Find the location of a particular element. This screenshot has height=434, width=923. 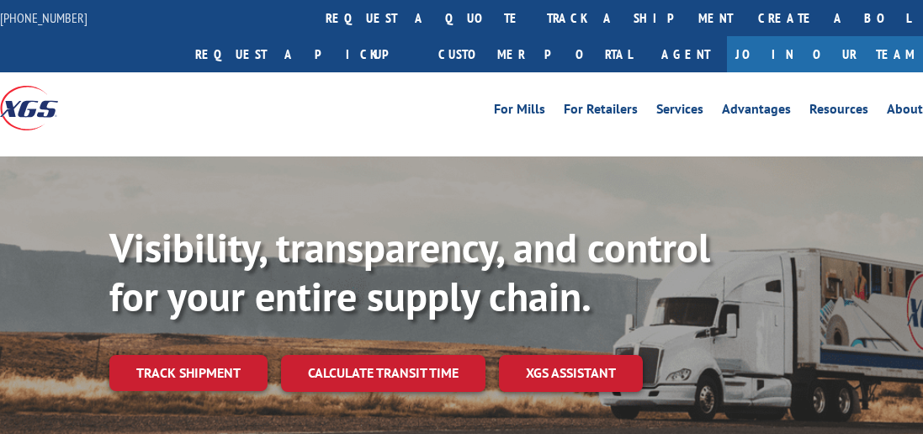

a: XGS ASSISTANT is located at coordinates (570, 373).